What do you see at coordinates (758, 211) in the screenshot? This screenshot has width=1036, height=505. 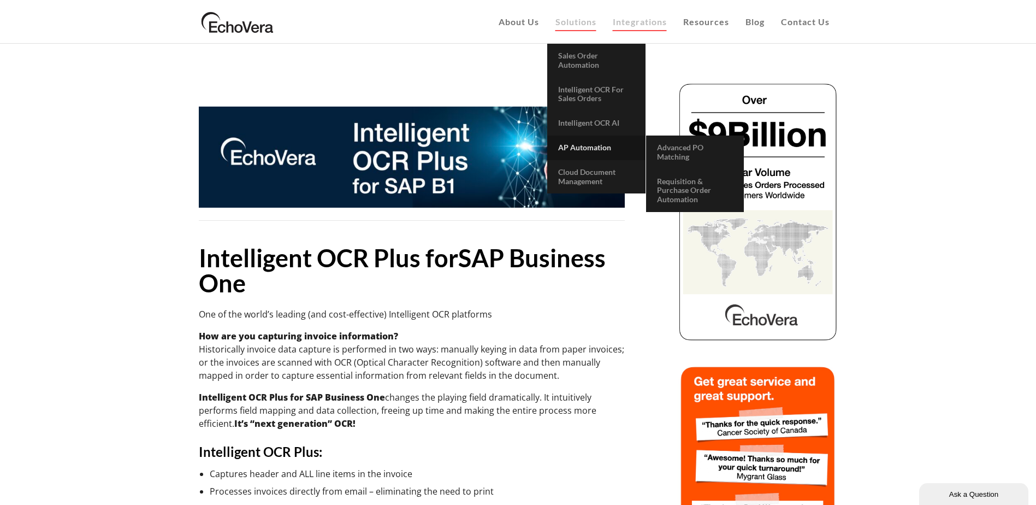 I see `img: echovera dollar volume` at bounding box center [758, 211].